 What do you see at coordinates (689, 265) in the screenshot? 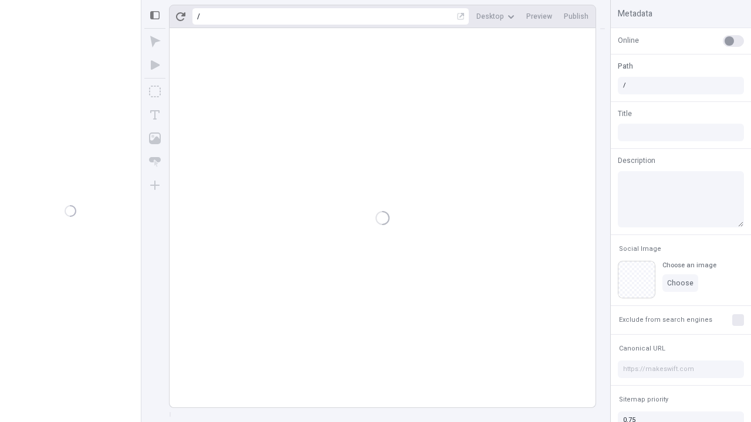
I see `div: Choose an image` at bounding box center [689, 265].